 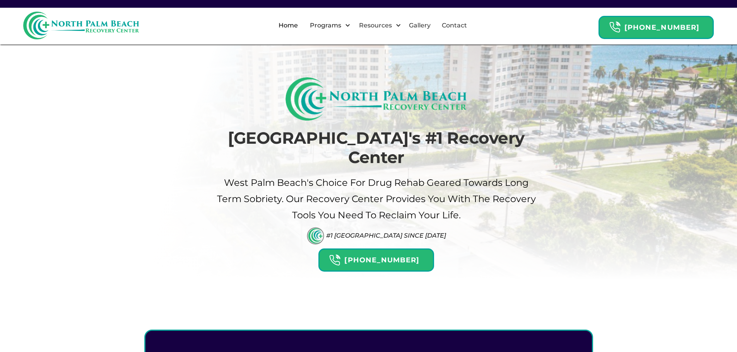 What do you see at coordinates (376, 99) in the screenshot?
I see `img: North Palm Beach Recovery Logo (Rectangle)` at bounding box center [376, 99].